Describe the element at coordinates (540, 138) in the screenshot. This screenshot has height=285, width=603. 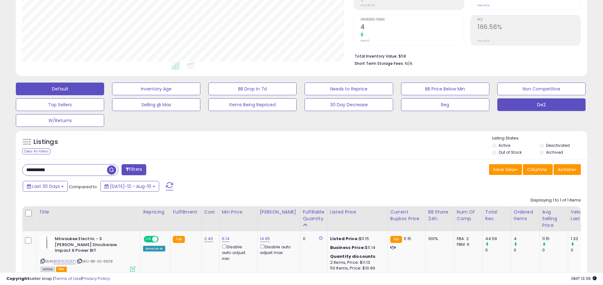
I see `p: Listing States:` at that location.